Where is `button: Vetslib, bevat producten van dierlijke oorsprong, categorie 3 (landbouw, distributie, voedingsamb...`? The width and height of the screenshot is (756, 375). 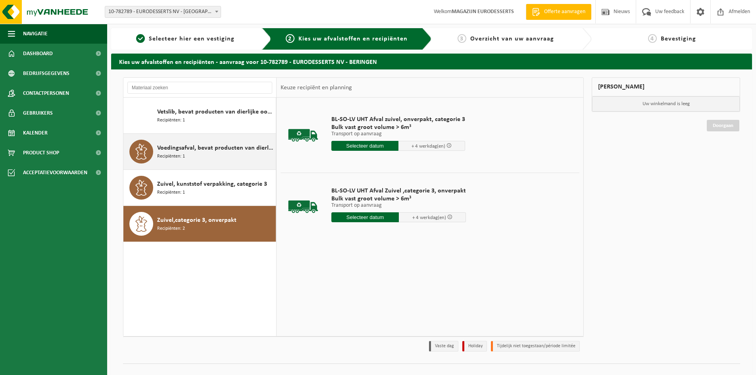 button: Vetslib, bevat producten van dierlijke oorsprong, categorie 3 (landbouw, distributie, voedingsamb... is located at coordinates (200, 116).